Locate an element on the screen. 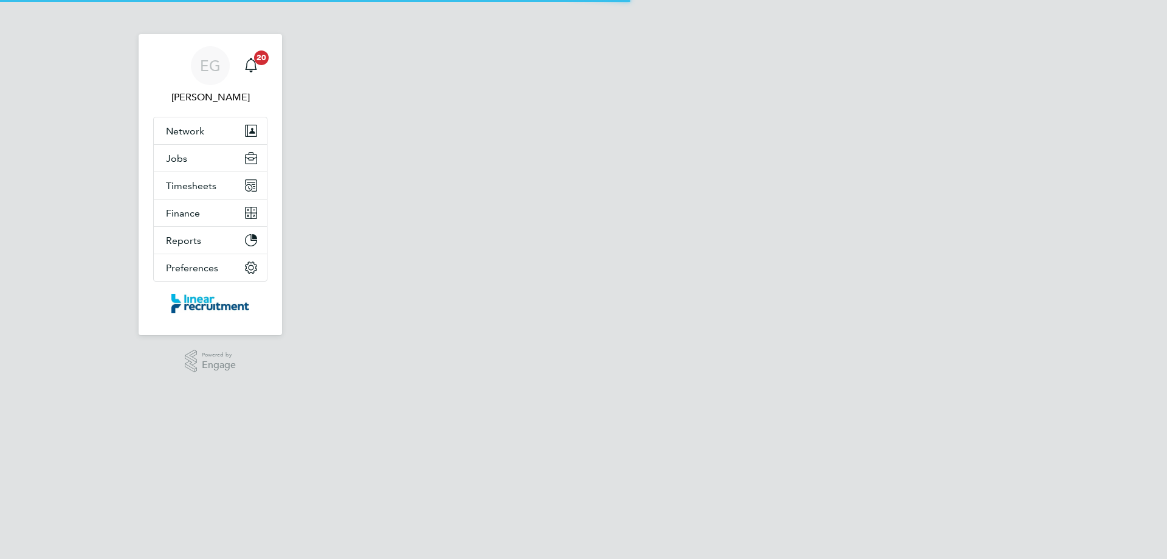 The image size is (1167, 559). span: Reports is located at coordinates (184, 240).